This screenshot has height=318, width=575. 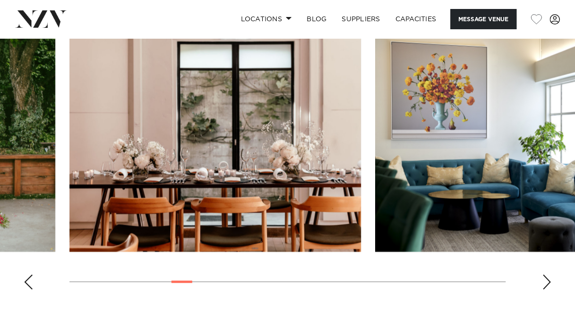 I want to click on a: BLOG, so click(x=317, y=19).